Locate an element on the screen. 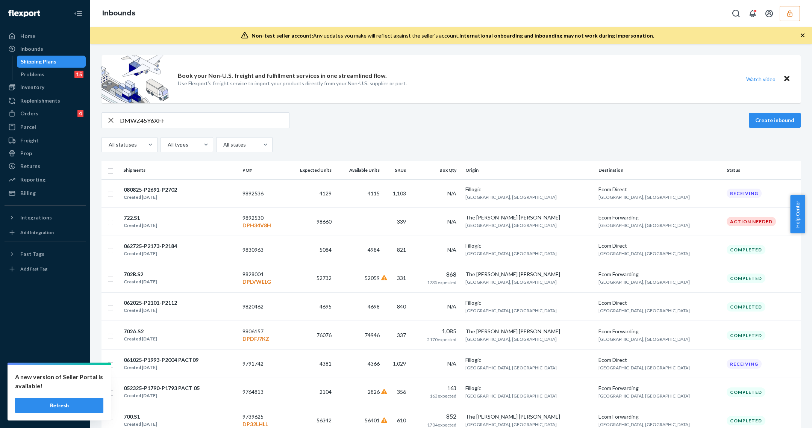 The height and width of the screenshot is (428, 812). div: Action Needed is located at coordinates (751, 221).